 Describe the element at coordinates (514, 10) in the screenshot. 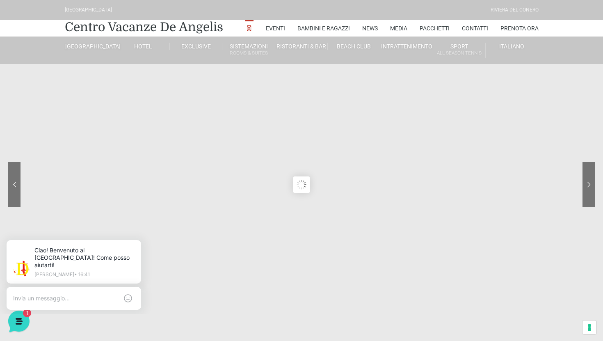

I see `div: Riviera Del Conero` at that location.